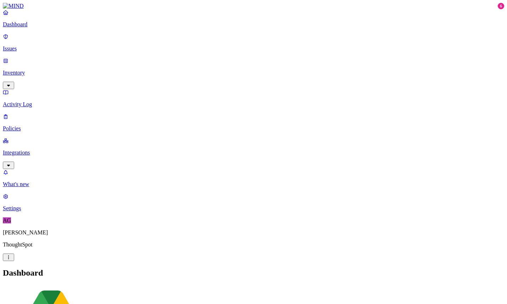 The image size is (507, 304). I want to click on p: Dashboard, so click(254, 24).